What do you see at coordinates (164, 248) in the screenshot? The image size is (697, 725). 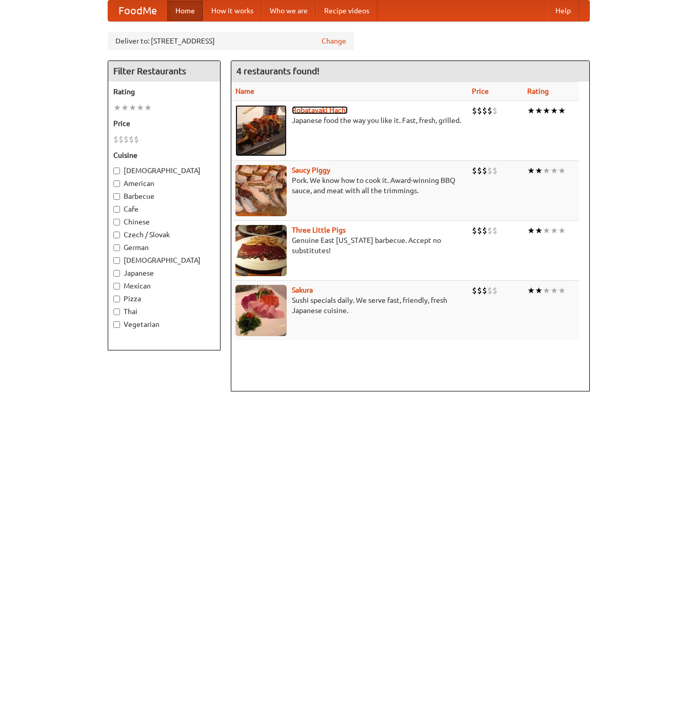 I see `label: German` at bounding box center [164, 248].